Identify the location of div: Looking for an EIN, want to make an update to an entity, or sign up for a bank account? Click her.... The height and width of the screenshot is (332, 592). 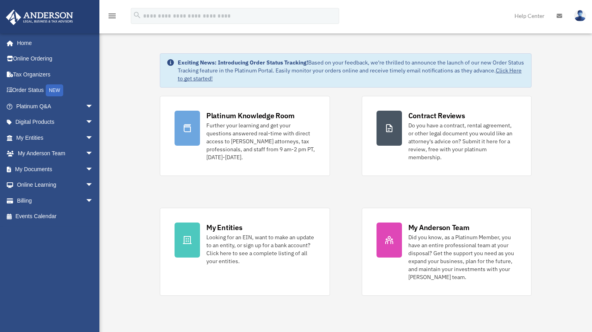
(261, 249).